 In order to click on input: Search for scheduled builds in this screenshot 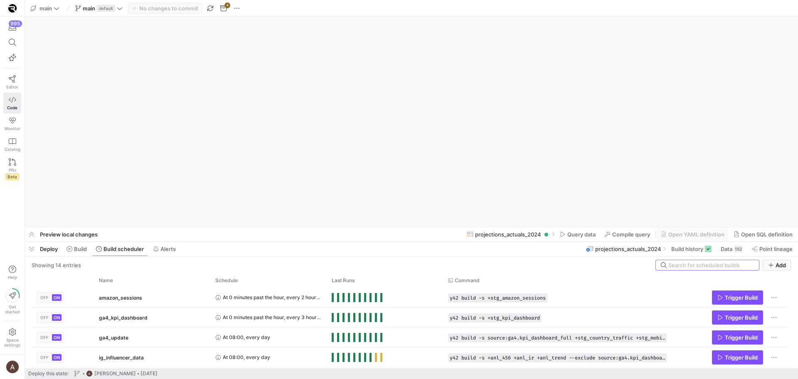, I will do `click(711, 265)`.